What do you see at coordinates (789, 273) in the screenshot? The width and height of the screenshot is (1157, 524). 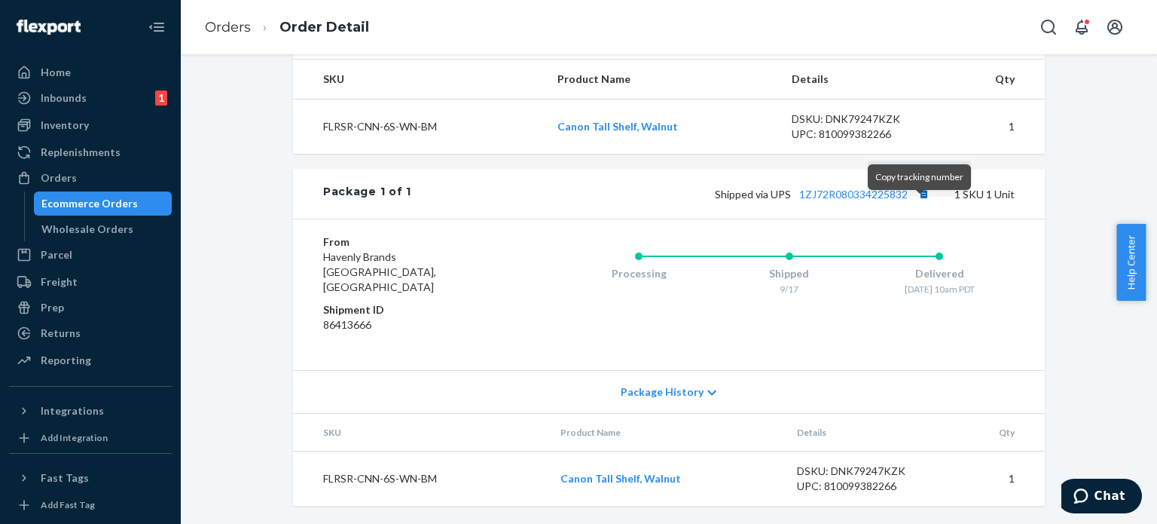 I see `div: Shipped` at bounding box center [789, 273].